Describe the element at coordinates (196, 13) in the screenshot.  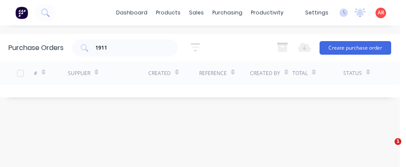
I see `div: sales` at that location.